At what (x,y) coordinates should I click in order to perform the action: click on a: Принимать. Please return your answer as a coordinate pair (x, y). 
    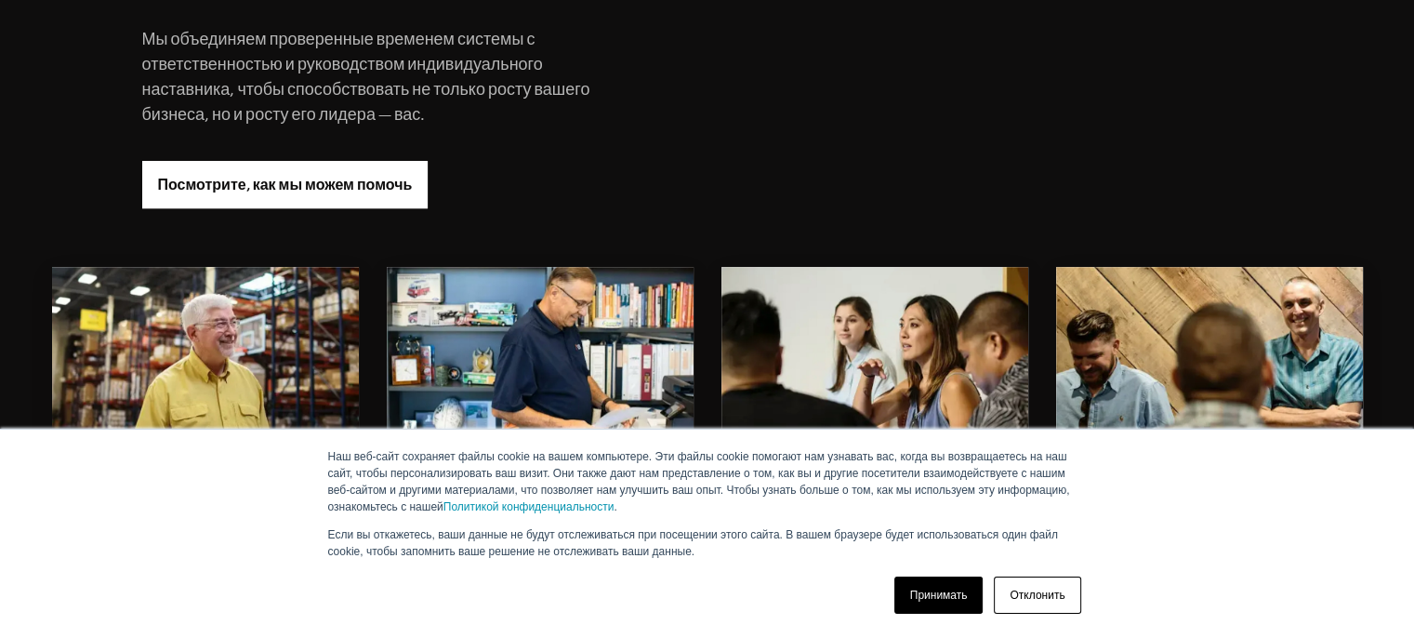
    Looking at the image, I should click on (939, 595).